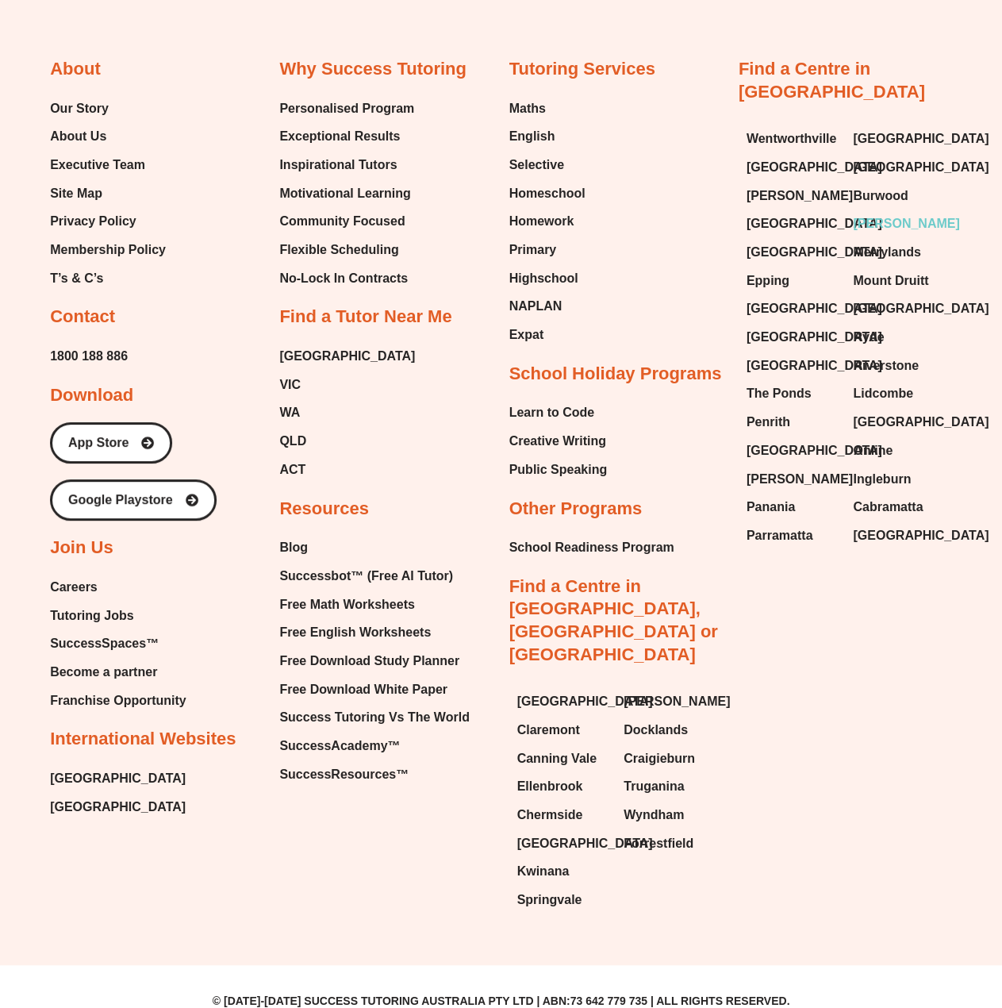  What do you see at coordinates (549, 900) in the screenshot?
I see `span: Springvale` at bounding box center [549, 900].